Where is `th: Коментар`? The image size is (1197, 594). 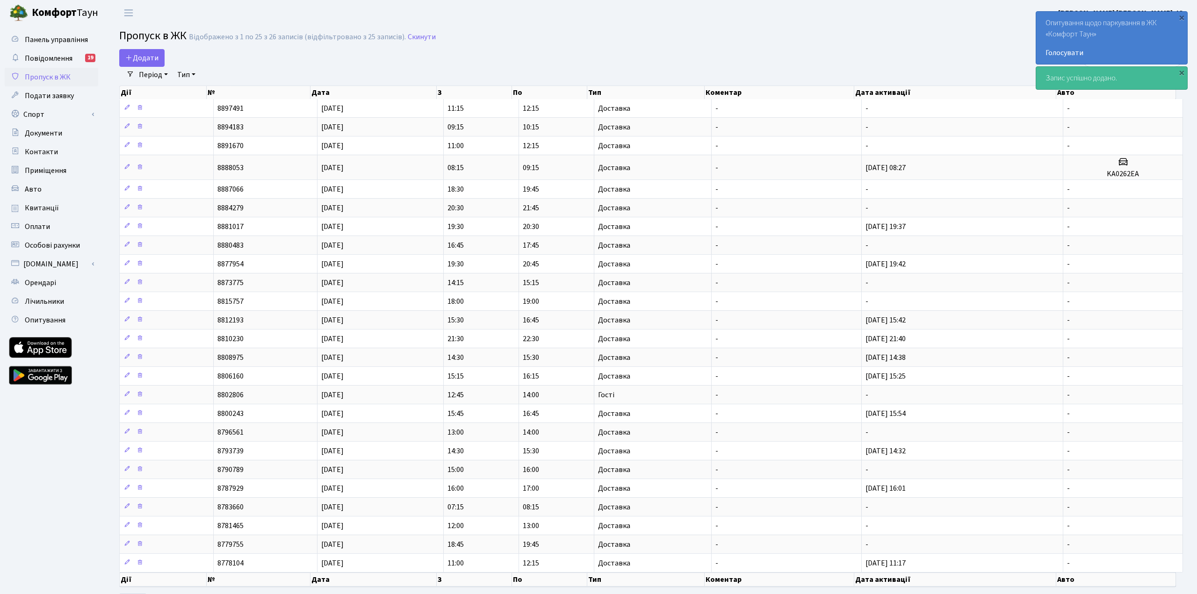 th: Коментар is located at coordinates (780, 93).